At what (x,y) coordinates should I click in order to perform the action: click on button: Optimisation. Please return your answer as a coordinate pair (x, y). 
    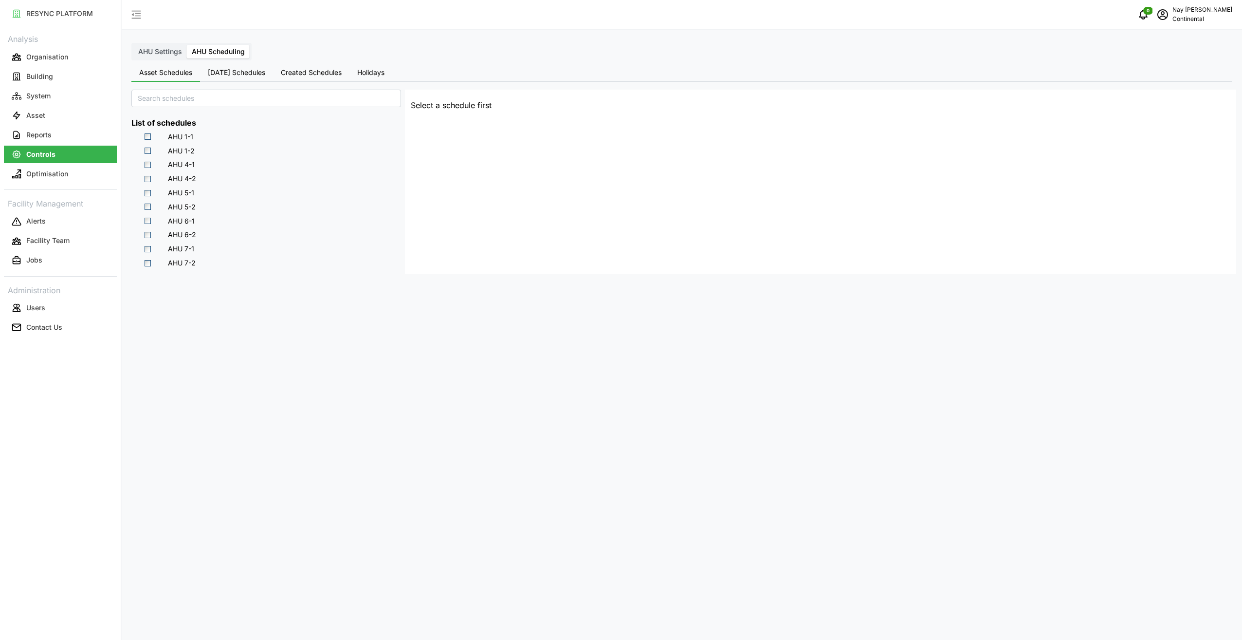
    Looking at the image, I should click on (60, 174).